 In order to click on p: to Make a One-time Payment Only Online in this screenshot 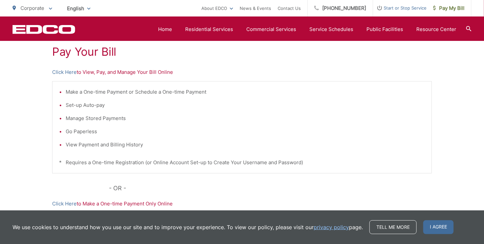, I will do `click(242, 204)`.